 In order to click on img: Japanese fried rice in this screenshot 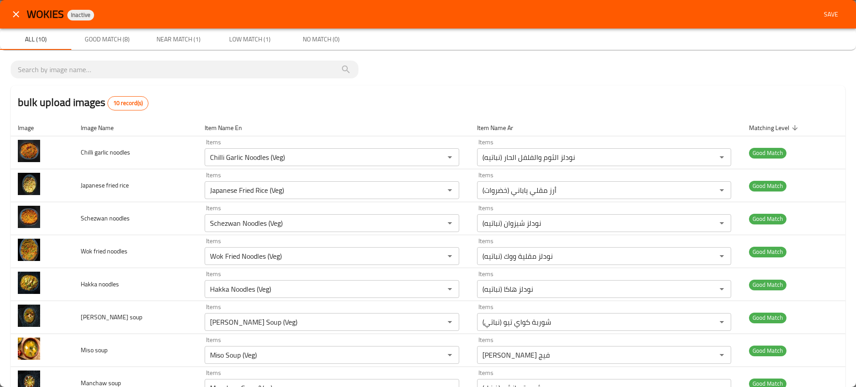, I will do `click(29, 184)`.